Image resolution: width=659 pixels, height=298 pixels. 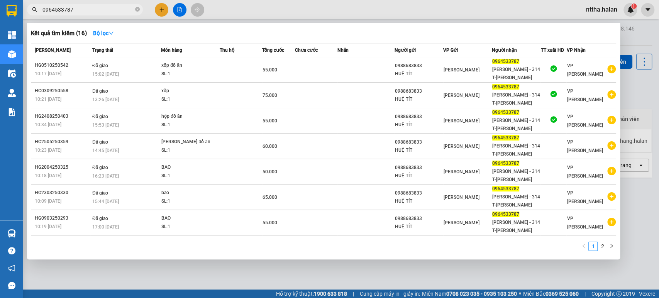 What do you see at coordinates (190, 218) in the screenshot?
I see `div: BAO` at bounding box center [190, 218].